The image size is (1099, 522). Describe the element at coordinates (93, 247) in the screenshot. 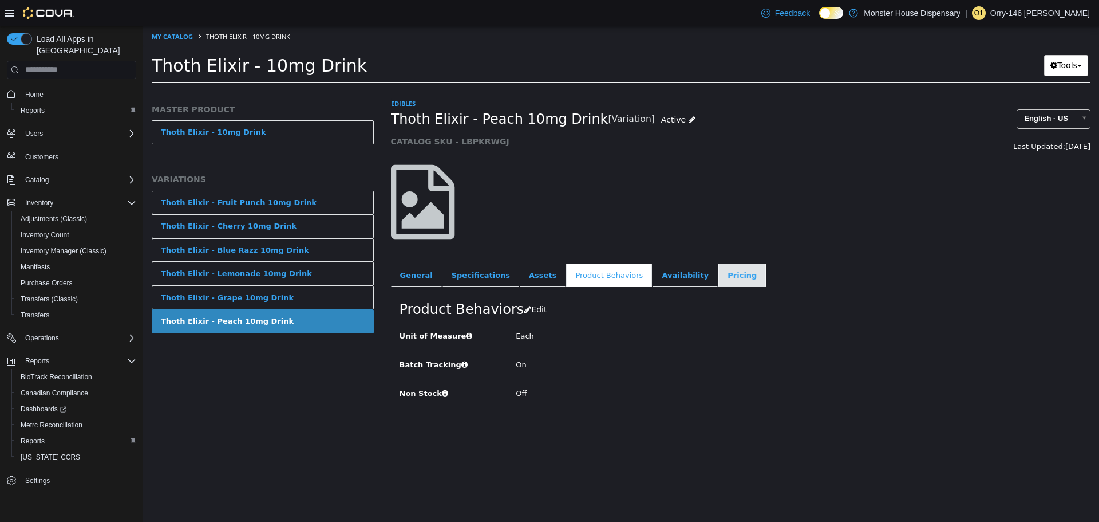

I see `div: Thoth Elixir - Lemonade 10mg Drink` at that location.